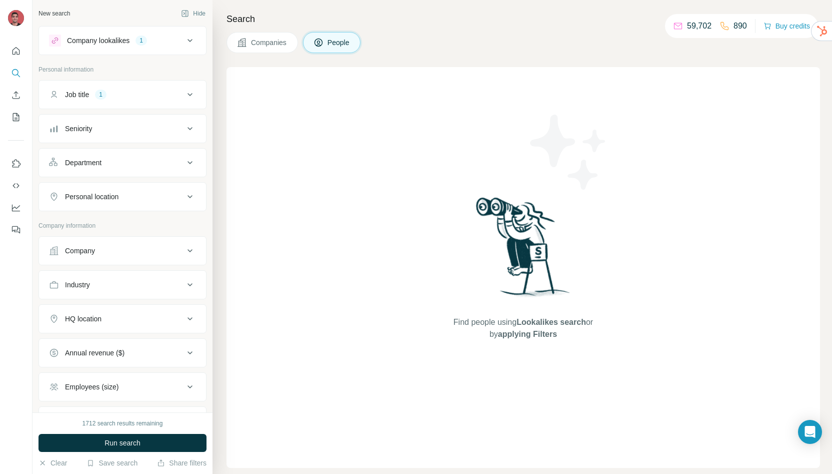 Image resolution: width=832 pixels, height=474 pixels. Describe the element at coordinates (123, 41) in the screenshot. I see `button: Company lookalikes1` at that location.